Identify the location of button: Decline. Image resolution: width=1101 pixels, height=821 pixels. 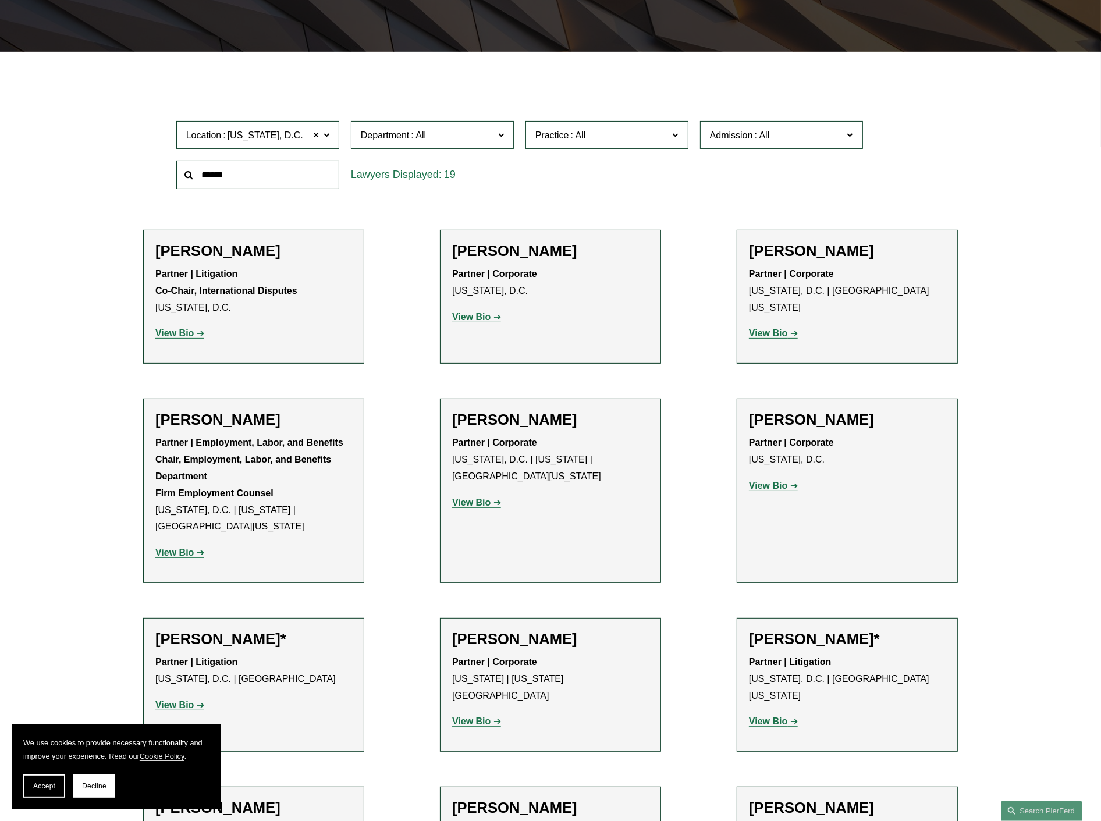
(94, 786).